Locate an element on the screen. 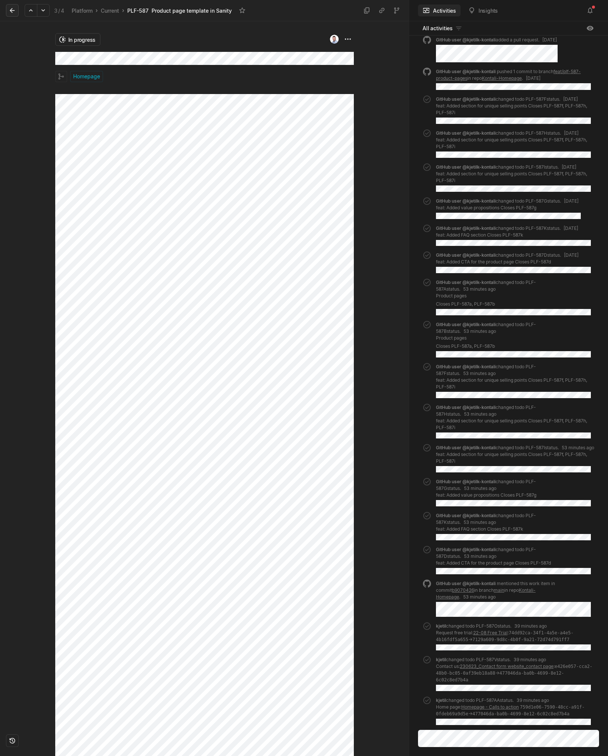 This screenshot has width=608, height=756. div: changed todo PLF-587V status. is located at coordinates (515, 674).